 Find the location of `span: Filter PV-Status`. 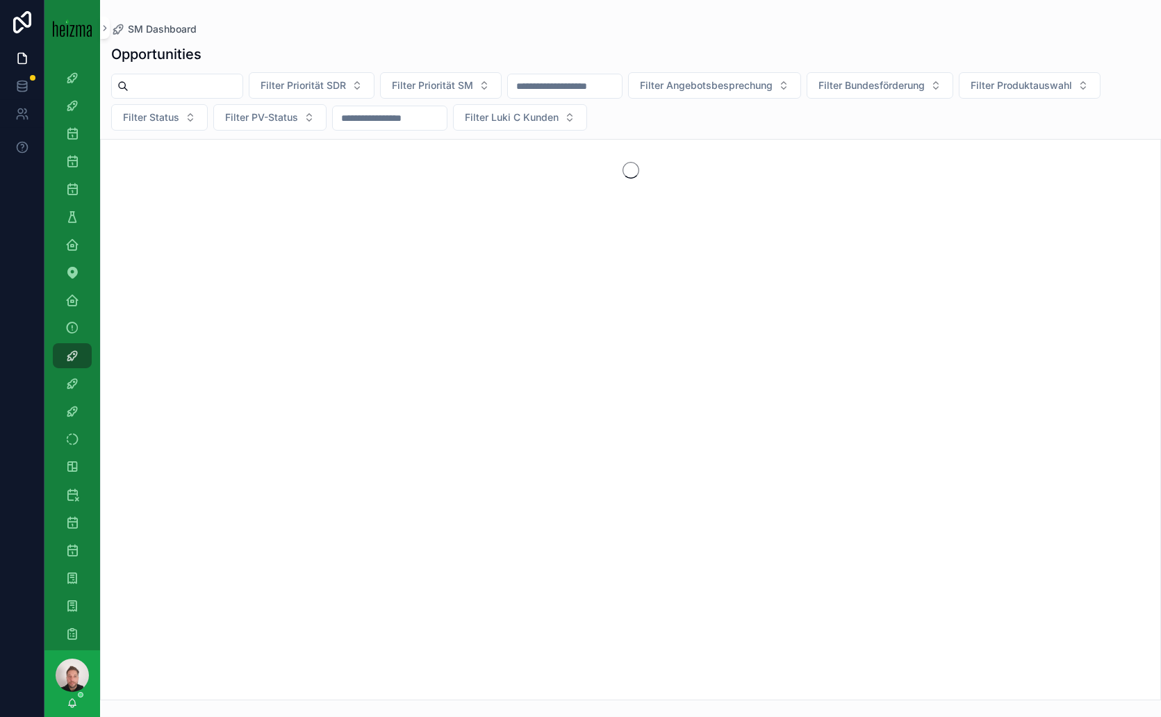

span: Filter PV-Status is located at coordinates (261, 117).